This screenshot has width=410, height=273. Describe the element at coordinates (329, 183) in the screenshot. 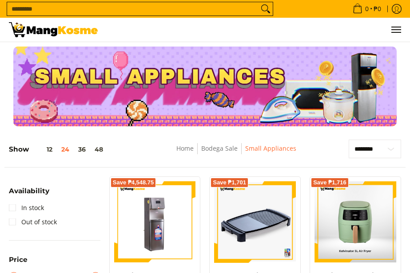

I see `span: Save ₱1,716` at that location.